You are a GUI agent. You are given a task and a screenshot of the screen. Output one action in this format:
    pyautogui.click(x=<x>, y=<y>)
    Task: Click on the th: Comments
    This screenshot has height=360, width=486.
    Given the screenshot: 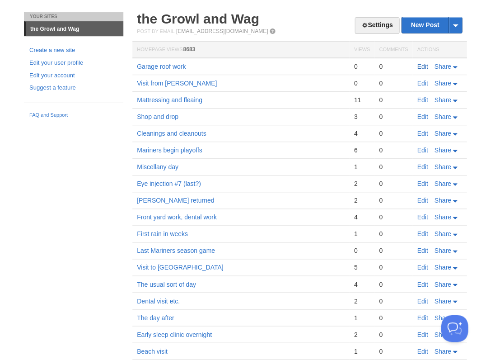 What is the action you would take?
    pyautogui.click(x=393, y=50)
    